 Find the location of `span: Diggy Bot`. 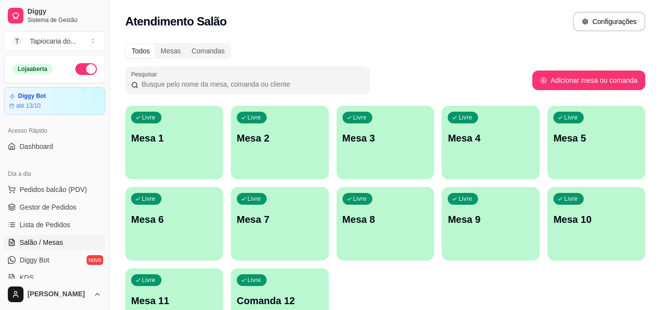

span: Diggy Bot is located at coordinates (34, 260).